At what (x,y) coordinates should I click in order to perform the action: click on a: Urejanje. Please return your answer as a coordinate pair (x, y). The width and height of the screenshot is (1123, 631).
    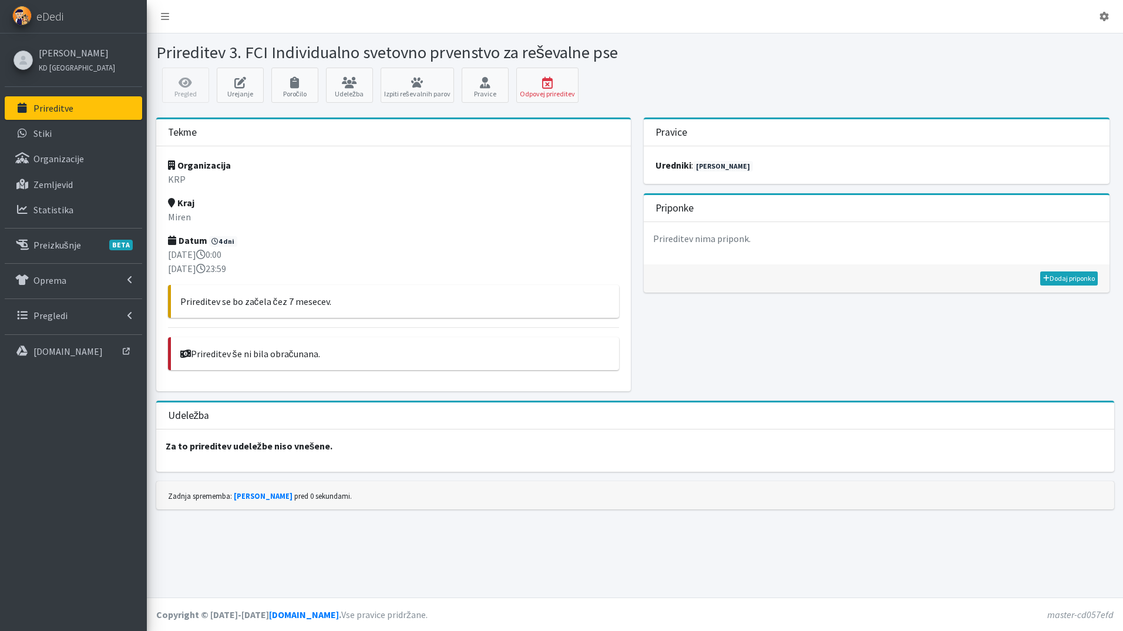
    Looking at the image, I should click on (240, 85).